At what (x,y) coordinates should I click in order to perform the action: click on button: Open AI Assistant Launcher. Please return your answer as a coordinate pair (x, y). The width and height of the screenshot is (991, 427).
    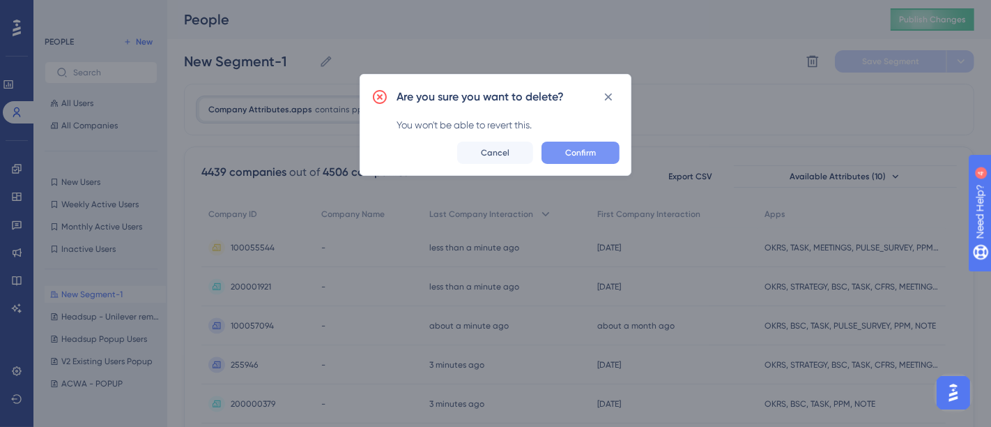
    Looking at the image, I should click on (21, 21).